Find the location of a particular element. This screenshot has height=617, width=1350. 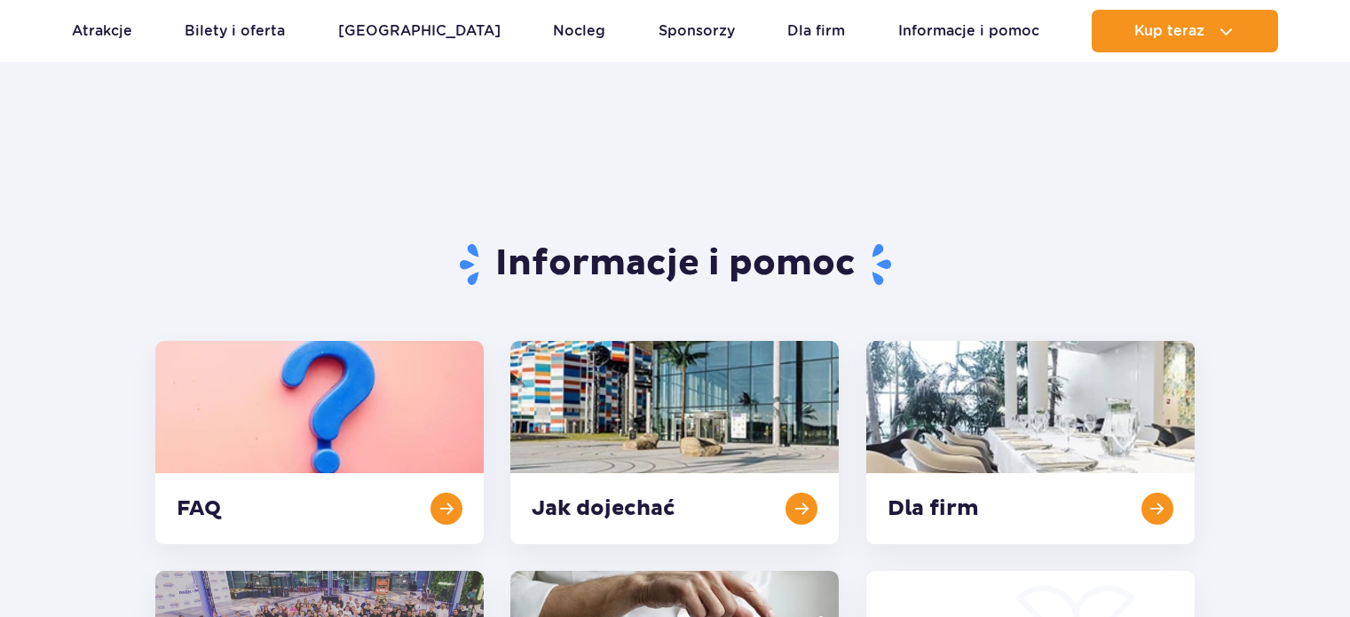

a: Dla firm is located at coordinates (815, 31).